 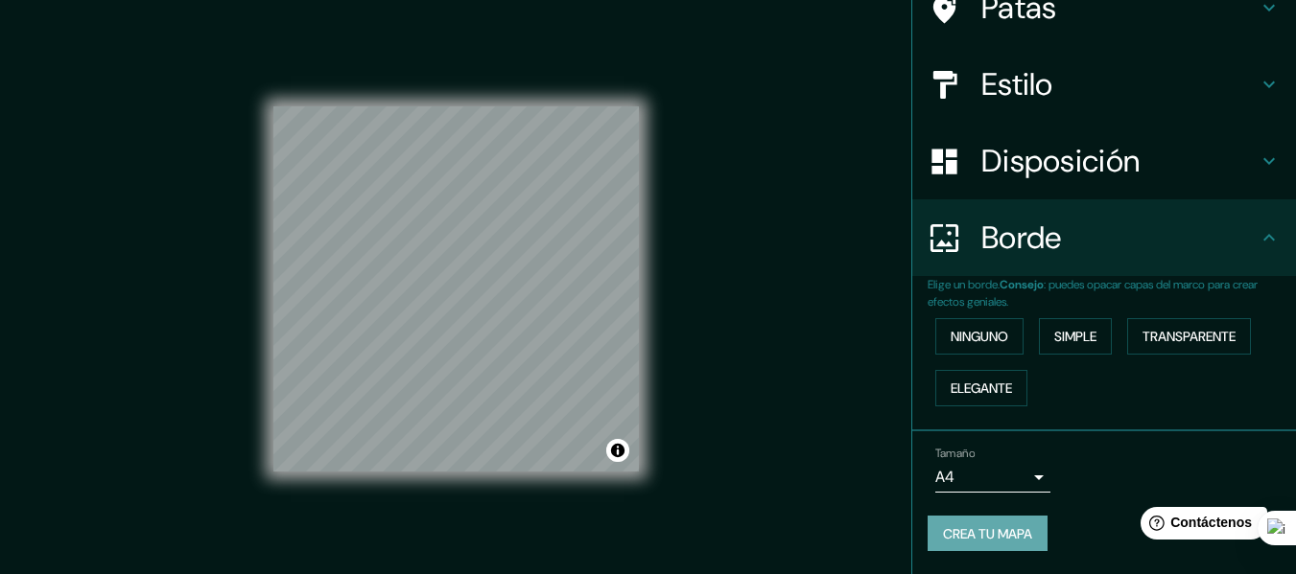 I want to click on font: Ninguno, so click(x=979, y=337).